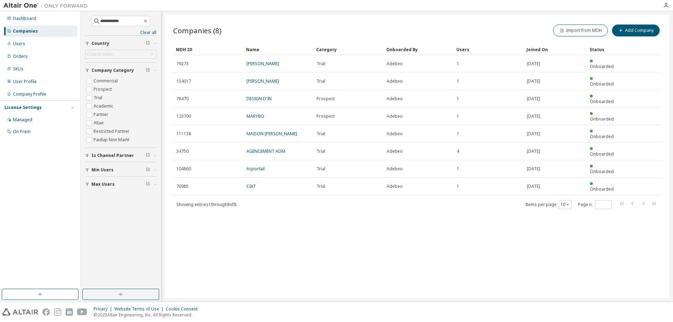  I want to click on span: Companies (8), so click(197, 30).